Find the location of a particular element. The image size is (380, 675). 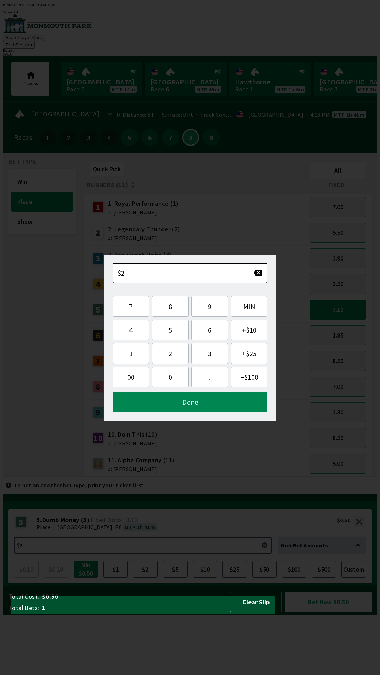

span: 4 is located at coordinates (131, 330).